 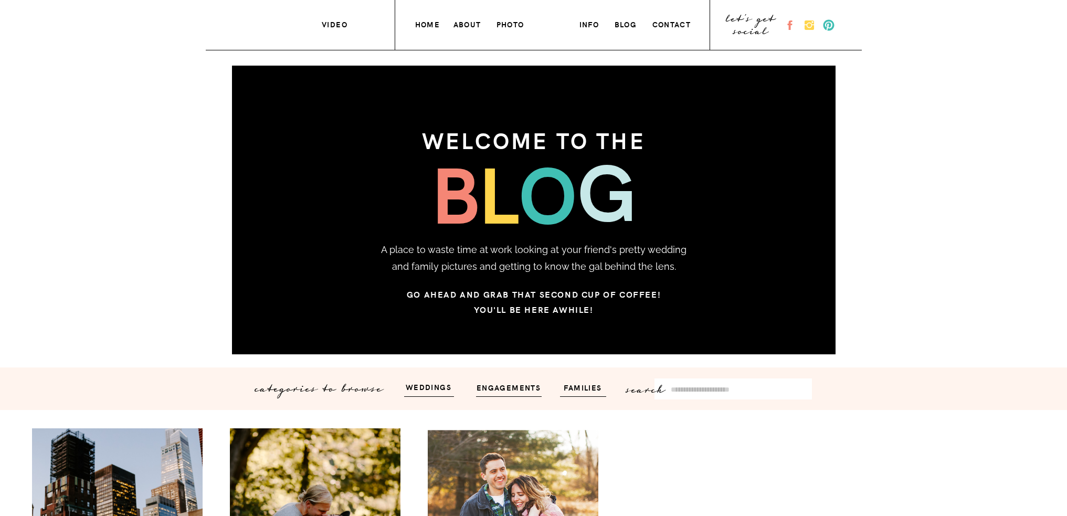 I want to click on a: about, so click(x=468, y=23).